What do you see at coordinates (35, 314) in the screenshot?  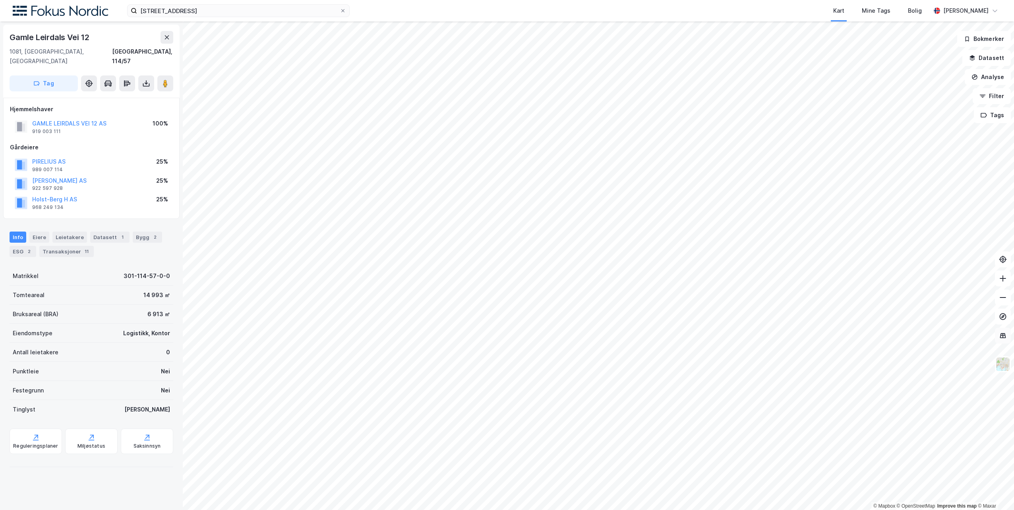 I see `div: Bruksareal (BRA)` at bounding box center [35, 314].